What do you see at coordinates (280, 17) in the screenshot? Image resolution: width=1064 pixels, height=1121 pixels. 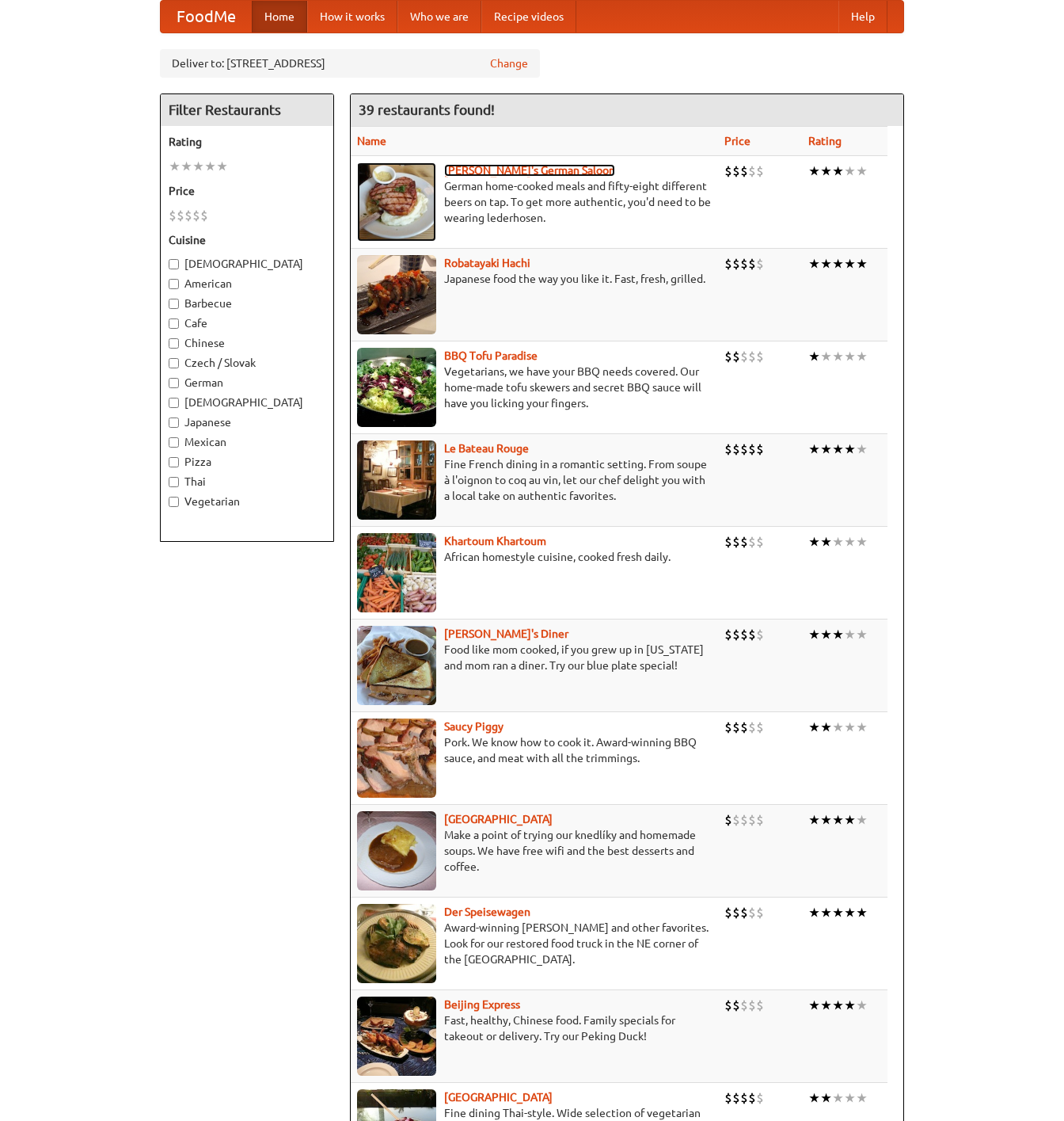 I see `a: Home` at bounding box center [280, 17].